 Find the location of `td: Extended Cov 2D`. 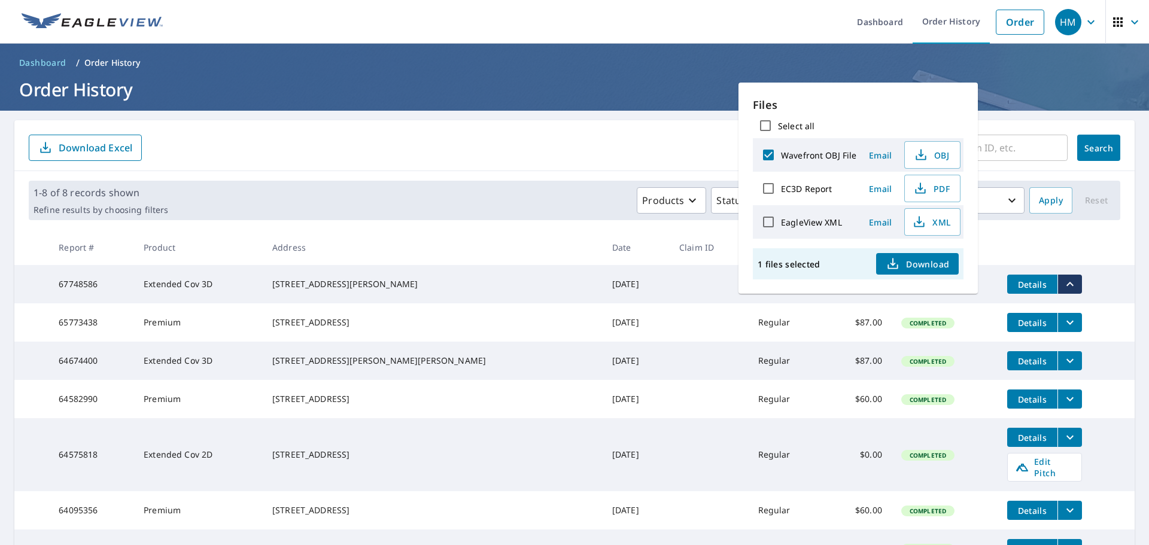

td: Extended Cov 2D is located at coordinates (198, 455).